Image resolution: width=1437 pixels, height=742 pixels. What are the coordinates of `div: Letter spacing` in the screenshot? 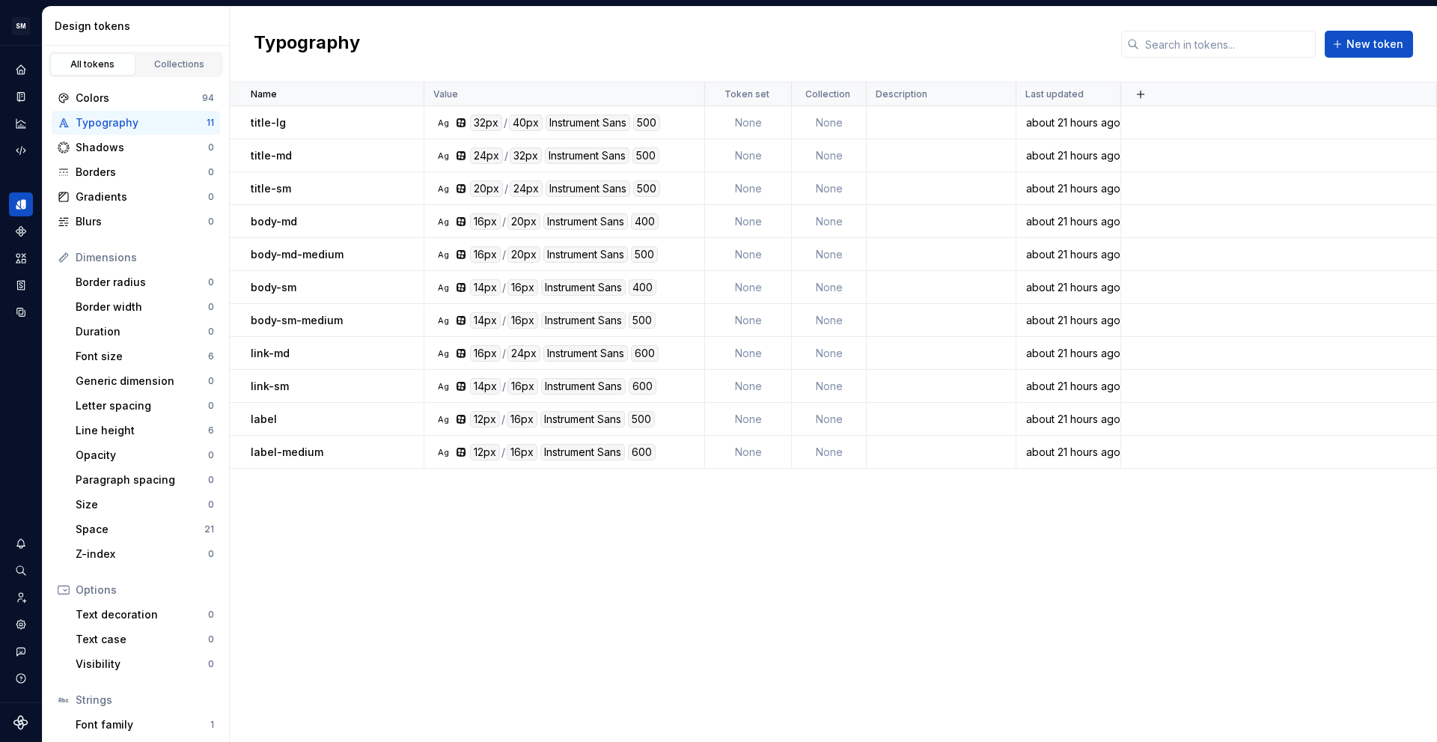 It's located at (141, 406).